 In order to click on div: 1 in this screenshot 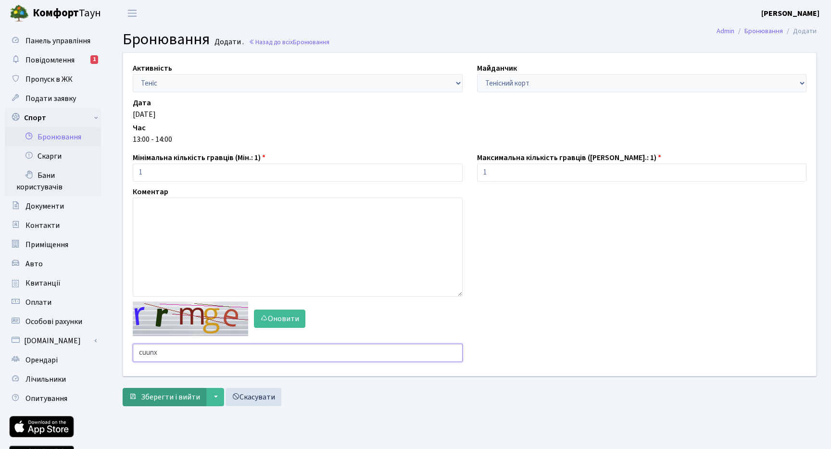, I will do `click(94, 60)`.